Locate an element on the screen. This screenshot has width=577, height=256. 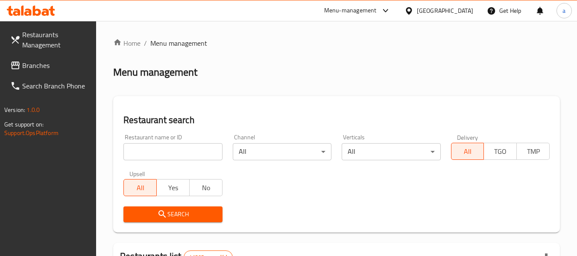
h2: Menu management is located at coordinates (155, 72).